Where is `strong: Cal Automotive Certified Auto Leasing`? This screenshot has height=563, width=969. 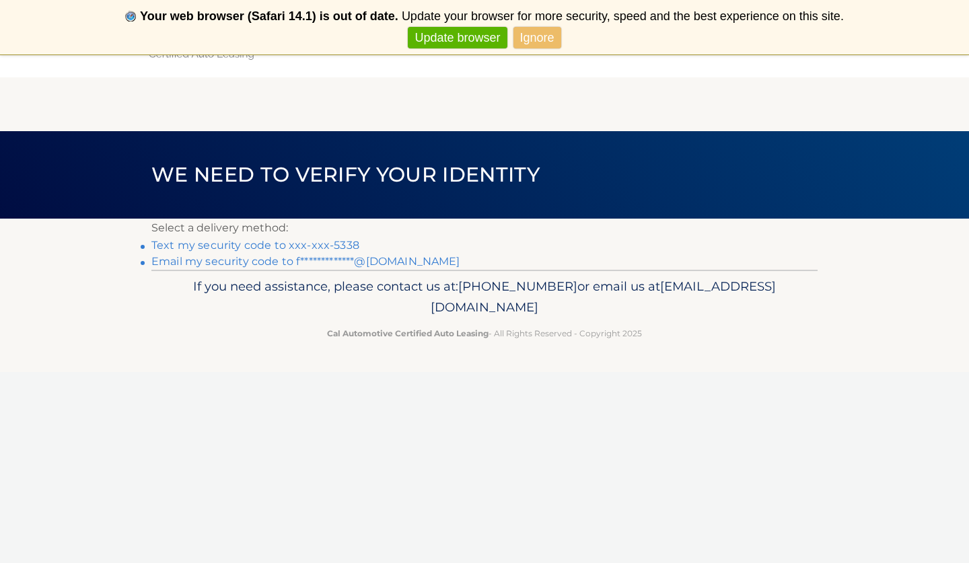 strong: Cal Automotive Certified Auto Leasing is located at coordinates (408, 333).